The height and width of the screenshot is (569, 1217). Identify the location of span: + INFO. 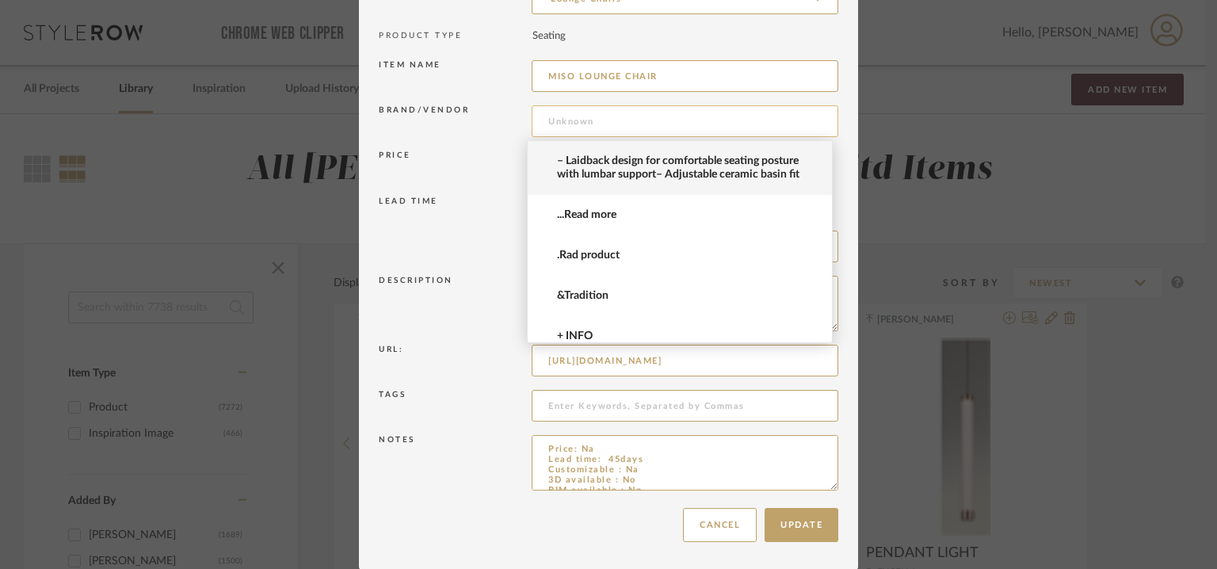
(686, 336).